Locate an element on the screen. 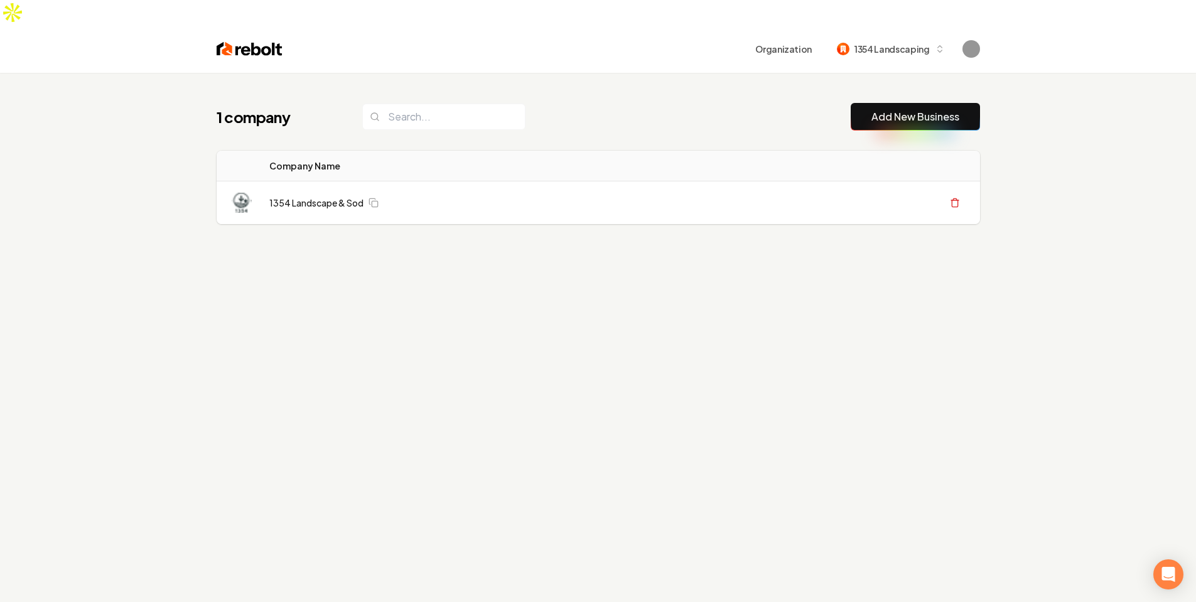 The height and width of the screenshot is (602, 1196). th: Company Name is located at coordinates (412, 166).